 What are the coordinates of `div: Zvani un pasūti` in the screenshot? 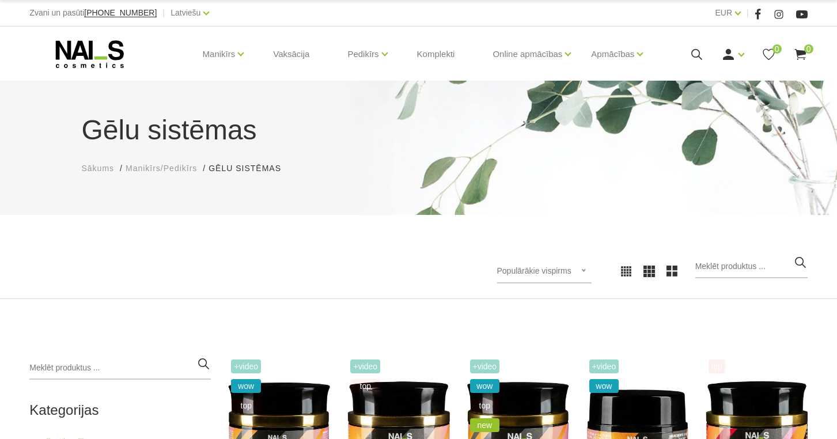 It's located at (93, 13).